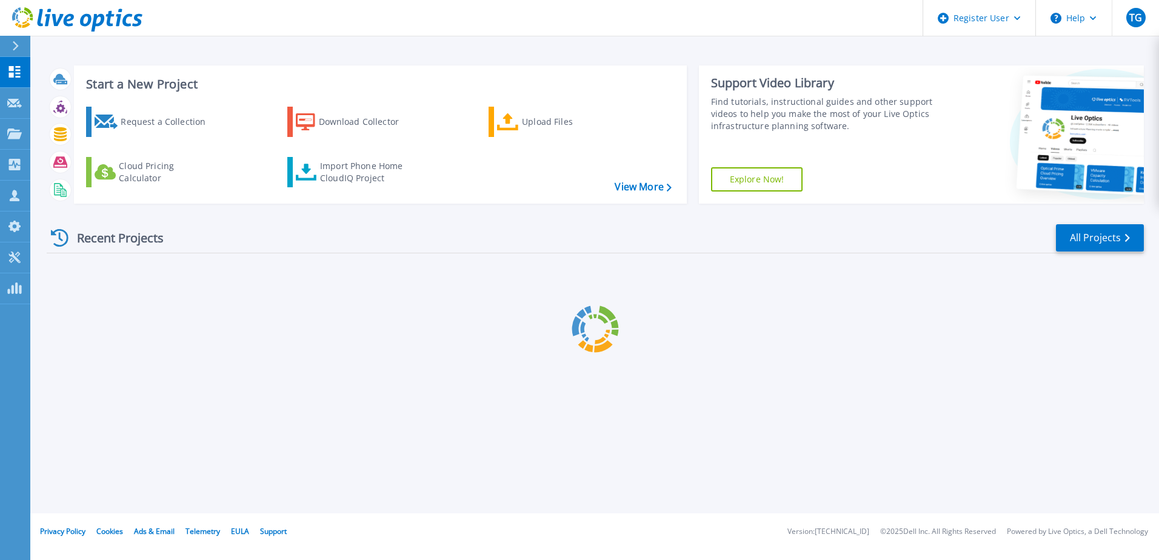 The height and width of the screenshot is (560, 1159). What do you see at coordinates (169, 122) in the screenshot?
I see `div: Request a Collection` at bounding box center [169, 122].